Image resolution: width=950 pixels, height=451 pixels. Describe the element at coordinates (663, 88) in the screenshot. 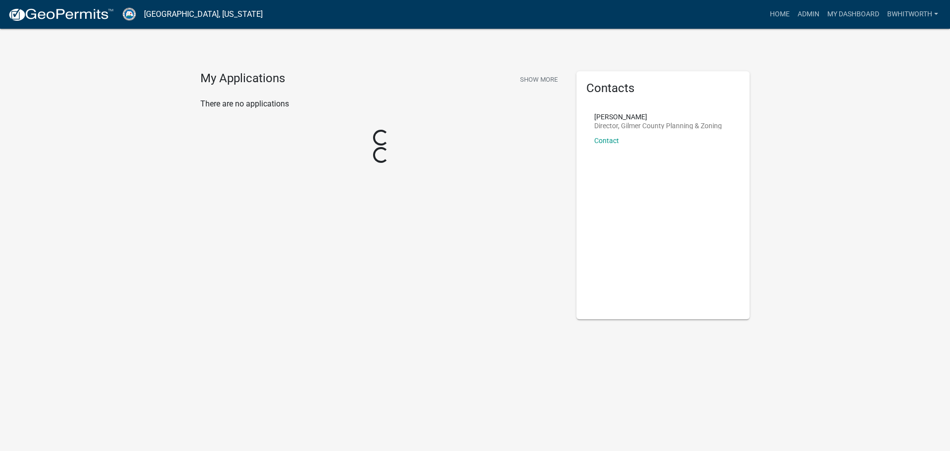

I see `h5: Contacts` at that location.